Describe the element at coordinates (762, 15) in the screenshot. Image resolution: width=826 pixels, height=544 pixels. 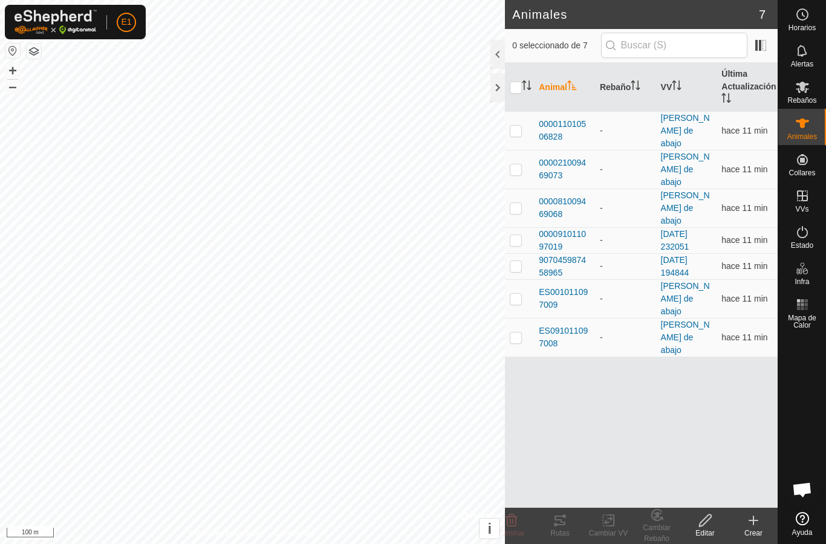
I see `span: 7` at that location.